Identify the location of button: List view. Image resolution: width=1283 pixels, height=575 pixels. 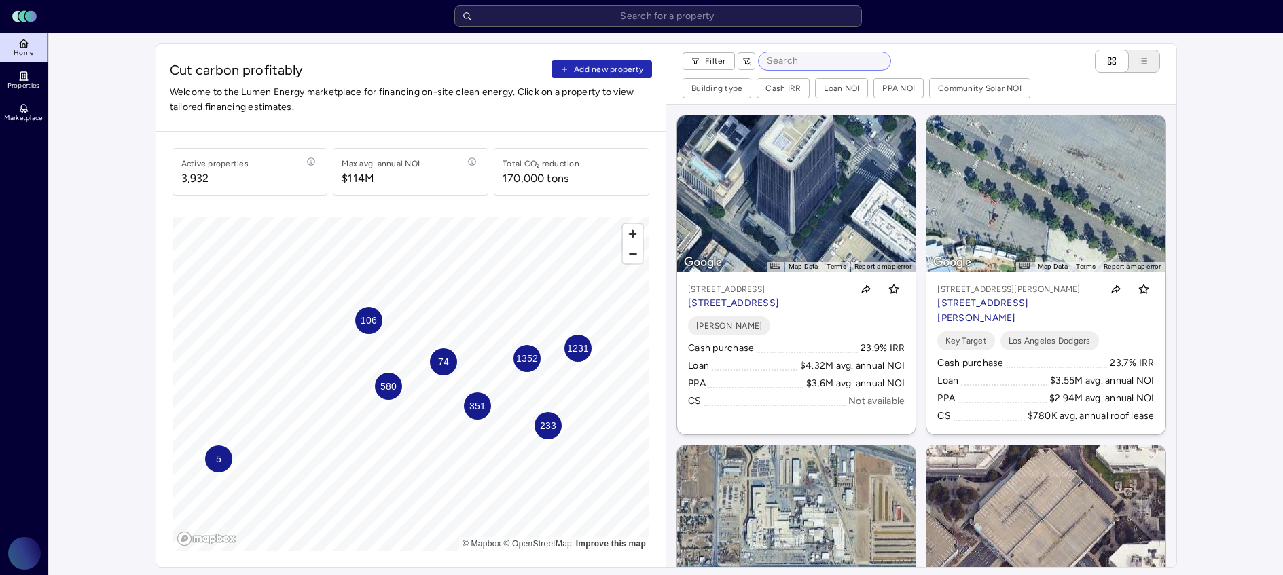
(1137, 61).